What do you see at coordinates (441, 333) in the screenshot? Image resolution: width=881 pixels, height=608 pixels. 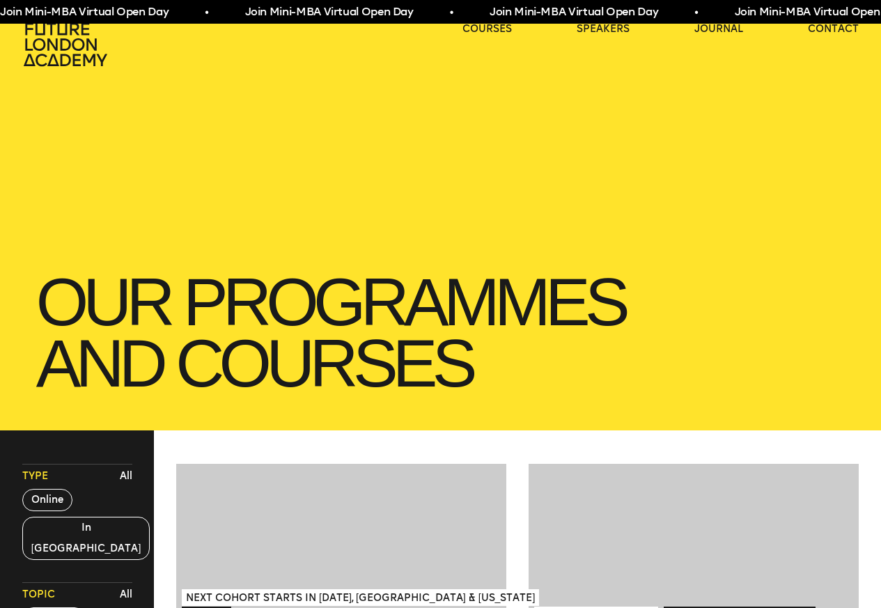 I see `h1: our Programmes and courses` at bounding box center [441, 333].